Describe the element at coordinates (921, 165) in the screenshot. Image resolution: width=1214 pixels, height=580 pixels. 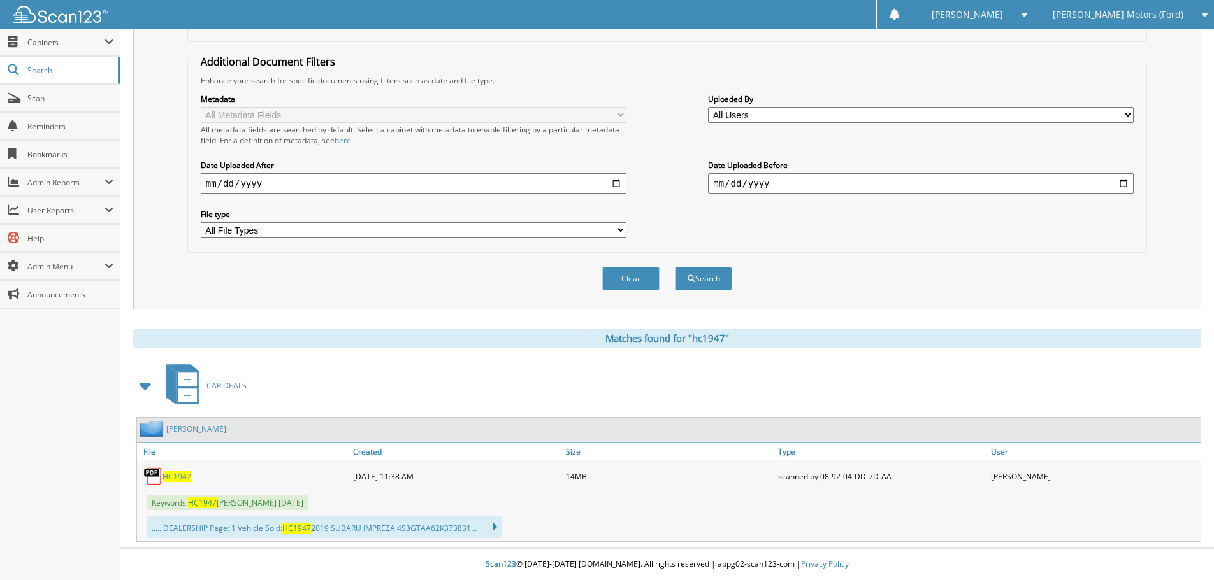
I see `label: Date Uploaded Before` at that location.